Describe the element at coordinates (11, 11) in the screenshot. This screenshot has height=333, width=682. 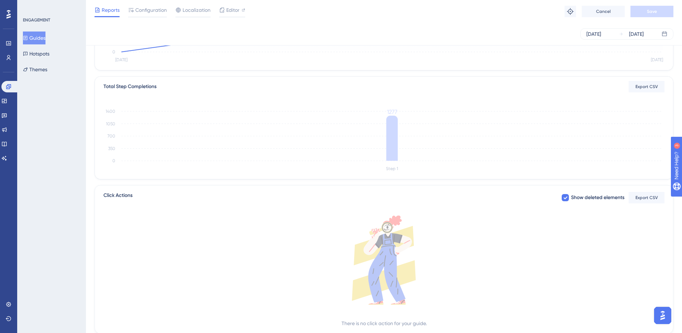
I see `button: Open AI Assistant Launcher` at that location.